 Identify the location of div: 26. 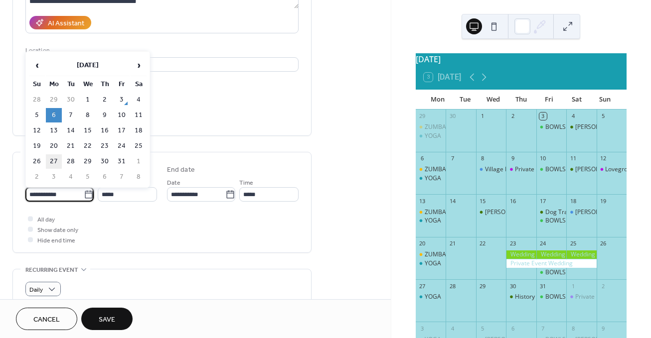
(603, 244).